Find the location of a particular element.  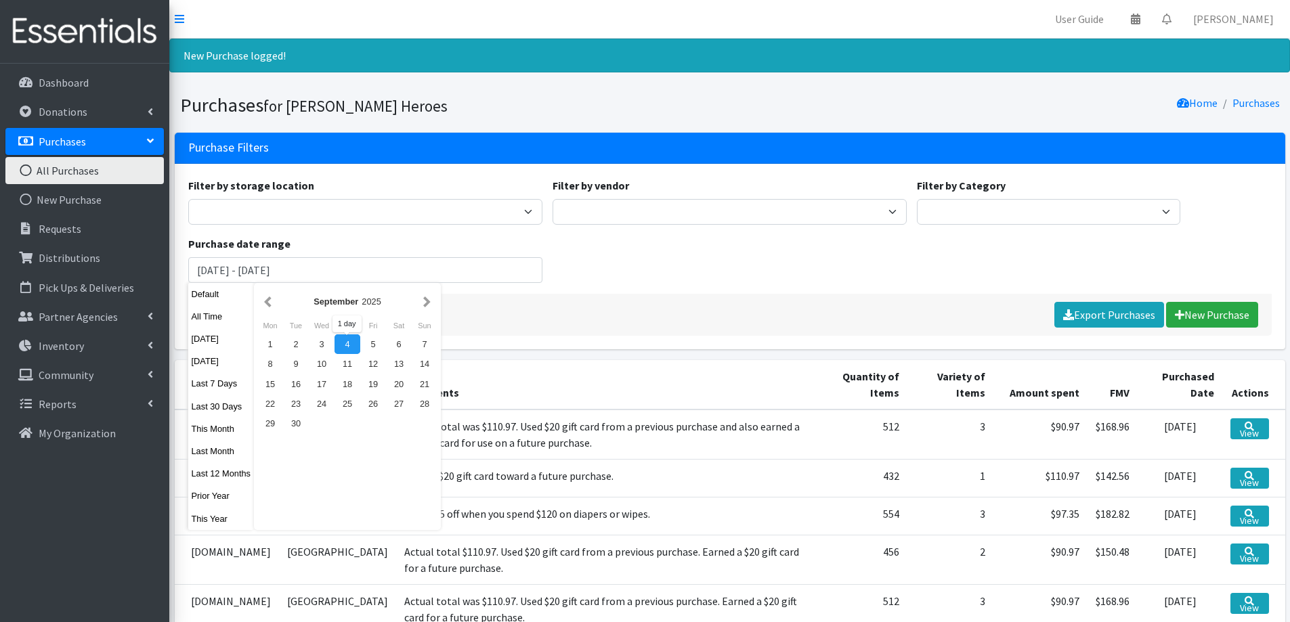

p: Dashboard is located at coordinates (64, 83).